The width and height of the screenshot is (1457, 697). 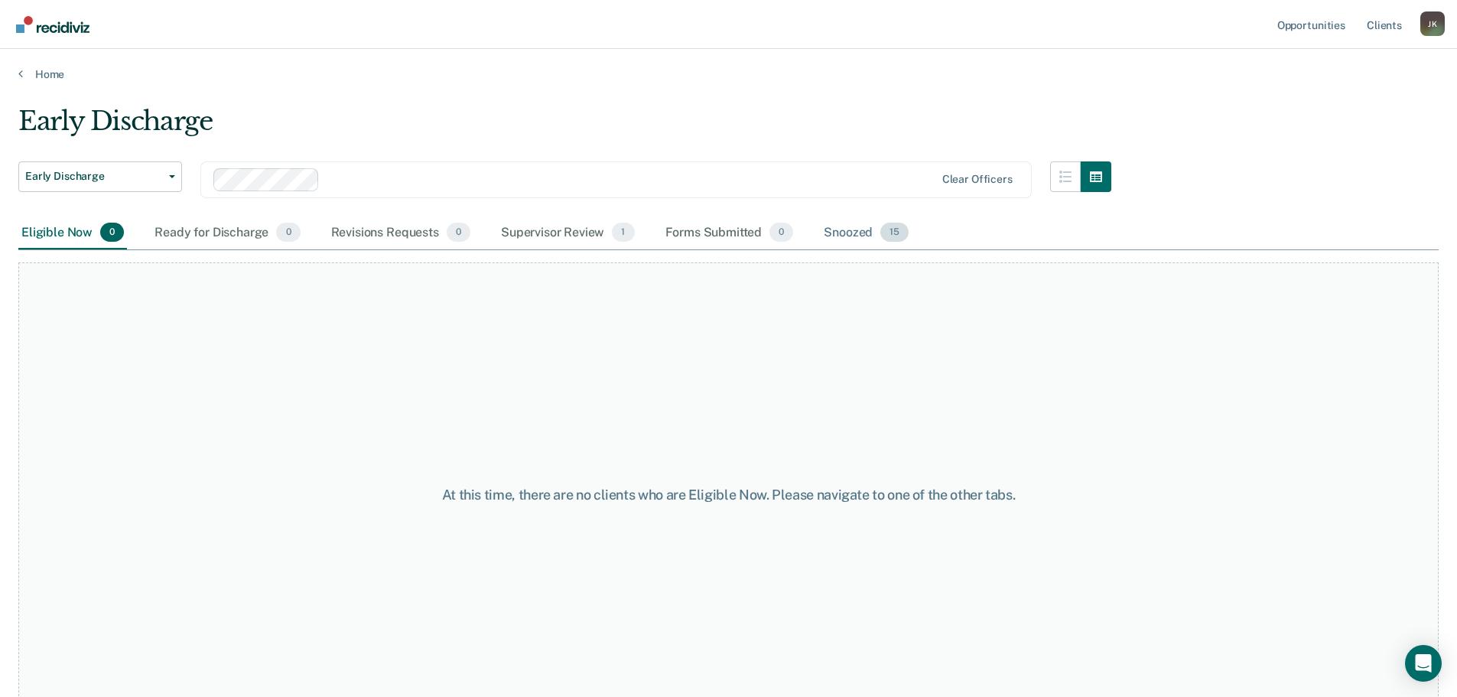 What do you see at coordinates (730, 233) in the screenshot?
I see `div: Forms Submitted0` at bounding box center [730, 233].